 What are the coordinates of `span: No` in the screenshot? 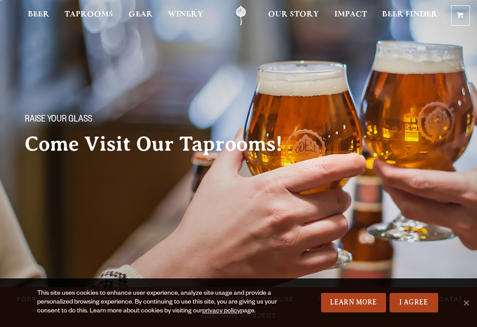 It's located at (466, 303).